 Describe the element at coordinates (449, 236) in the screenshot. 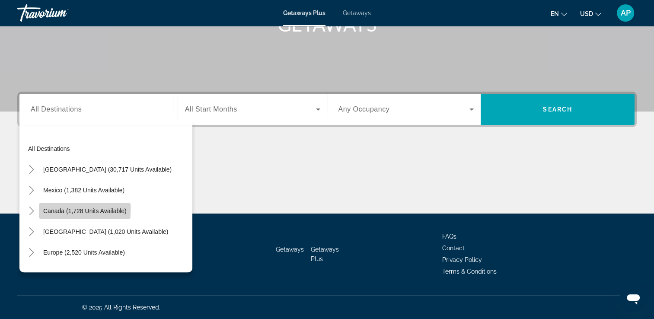

I see `a: FAQs` at that location.